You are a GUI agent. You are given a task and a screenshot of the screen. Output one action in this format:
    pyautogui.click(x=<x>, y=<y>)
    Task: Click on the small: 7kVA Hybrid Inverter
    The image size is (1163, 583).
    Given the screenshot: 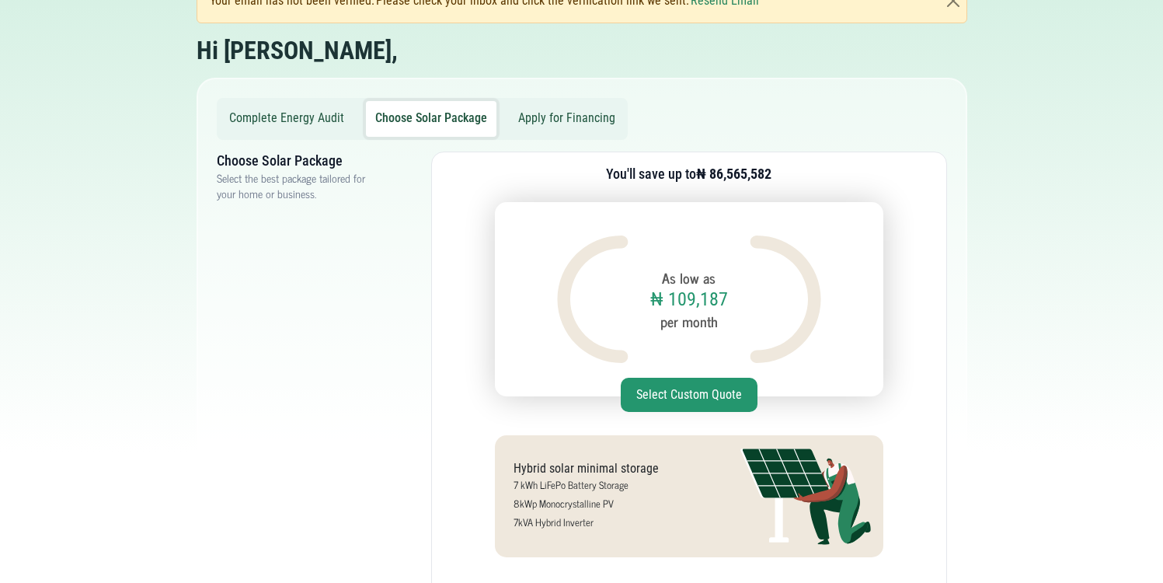 What is the action you would take?
    pyautogui.click(x=553, y=521)
    